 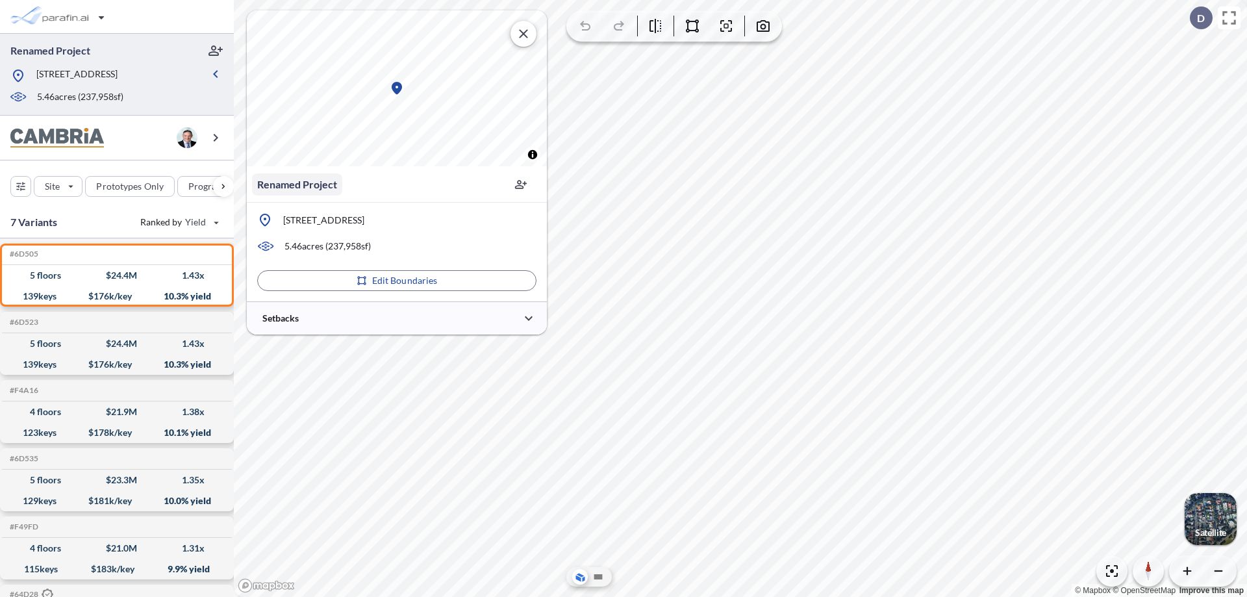 I want to click on button: Toggle attribution, so click(x=533, y=155).